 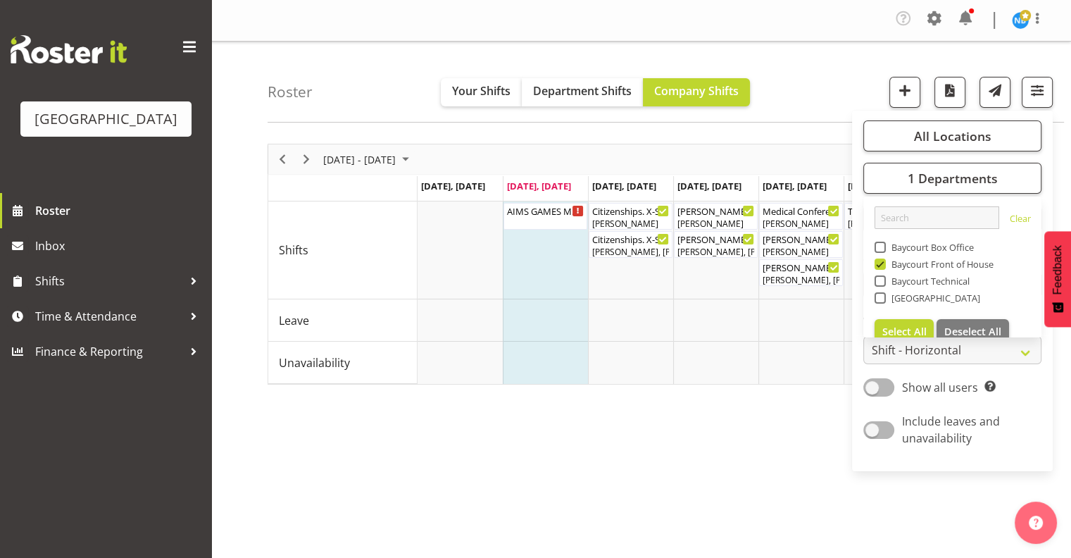 I want to click on td: Unavailability resource, so click(x=343, y=363).